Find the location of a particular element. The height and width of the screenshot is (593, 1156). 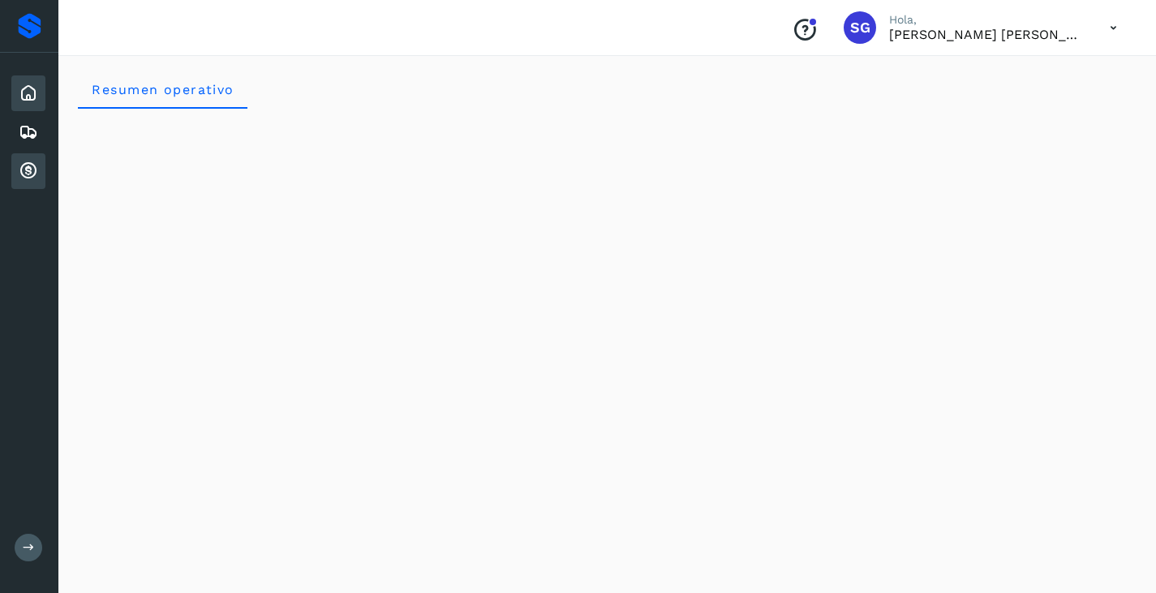

span: Resumen operativo is located at coordinates (162, 89).